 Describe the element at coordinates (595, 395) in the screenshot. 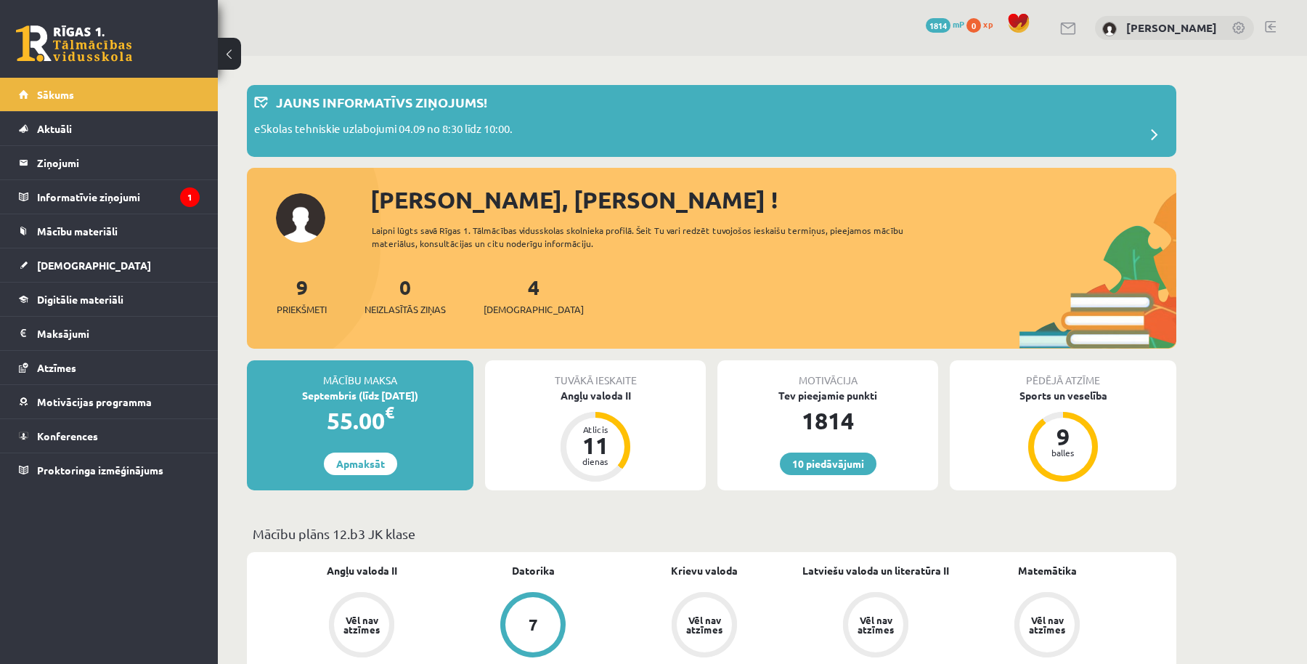

I see `div: Angļu valoda II` at that location.